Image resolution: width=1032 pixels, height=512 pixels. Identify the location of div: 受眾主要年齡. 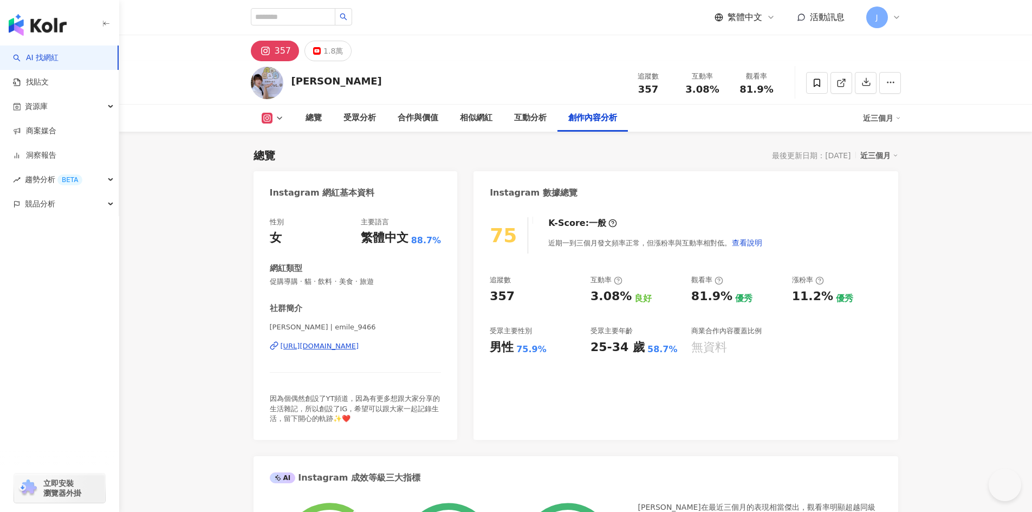
(612, 331).